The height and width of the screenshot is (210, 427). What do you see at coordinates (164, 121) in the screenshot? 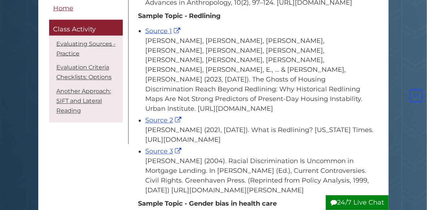
I see `a: Source 2` at bounding box center [164, 121].